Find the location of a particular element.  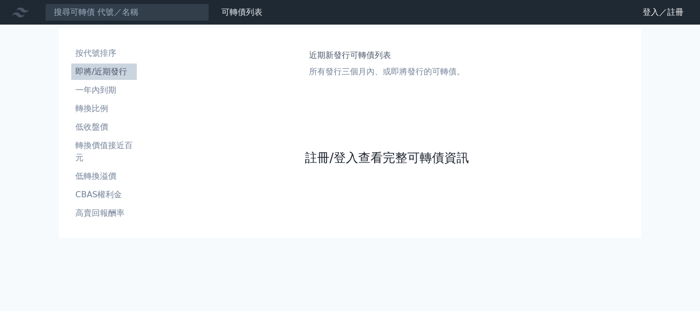

a: 低轉換溢價 is located at coordinates (104, 176).